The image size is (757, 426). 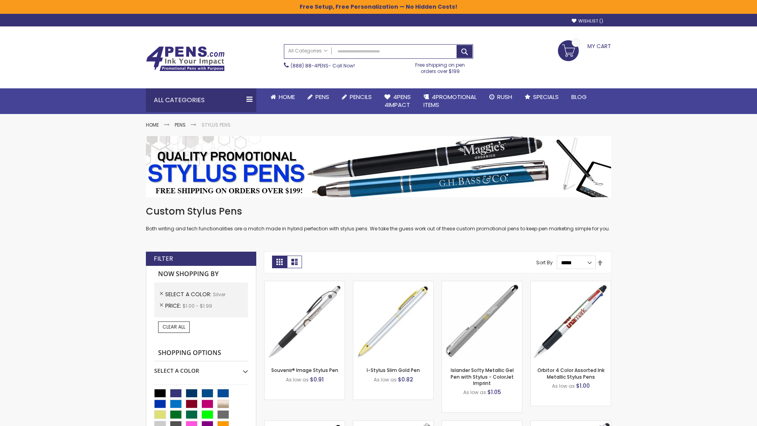 What do you see at coordinates (393, 321) in the screenshot?
I see `img: I-Stylus-Slim-Gold-Silver` at bounding box center [393, 321].